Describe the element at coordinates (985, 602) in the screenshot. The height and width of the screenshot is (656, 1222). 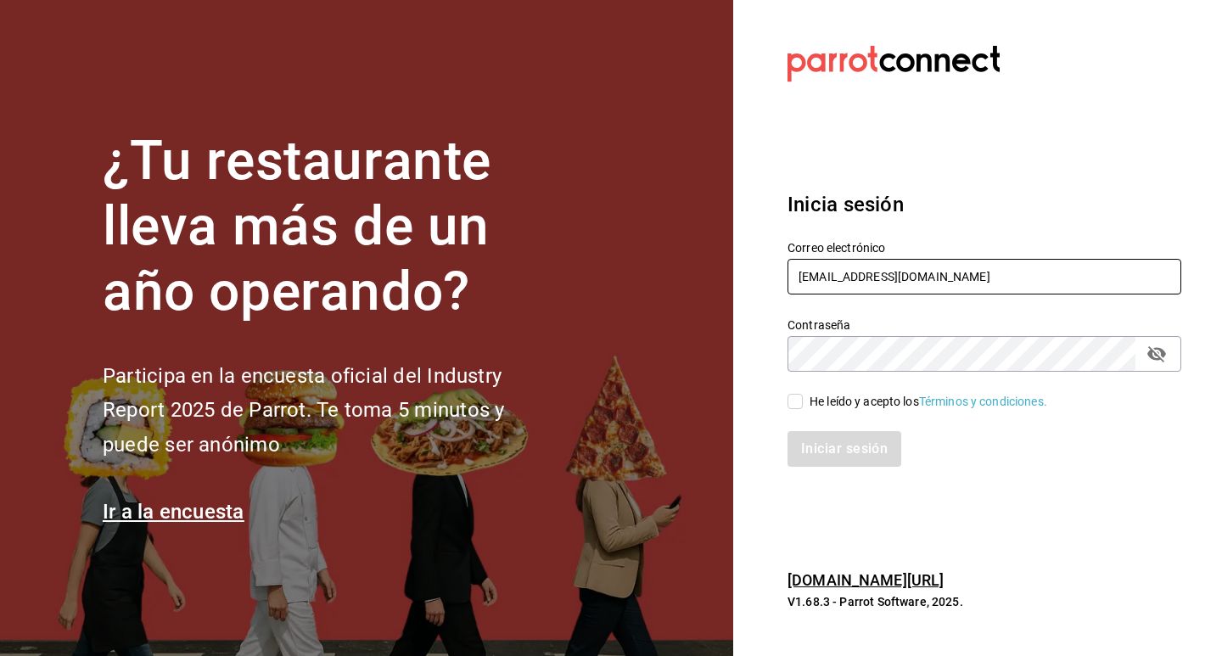
I see `p: V1.68.3 - Parrot Software, 2025.` at that location.